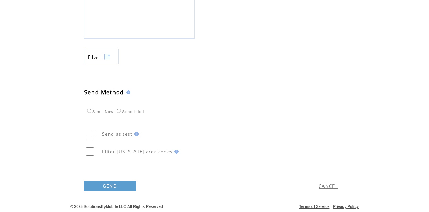 Image resolution: width=429 pixels, height=212 pixels. Describe the element at coordinates (110, 186) in the screenshot. I see `a: SEND` at that location.